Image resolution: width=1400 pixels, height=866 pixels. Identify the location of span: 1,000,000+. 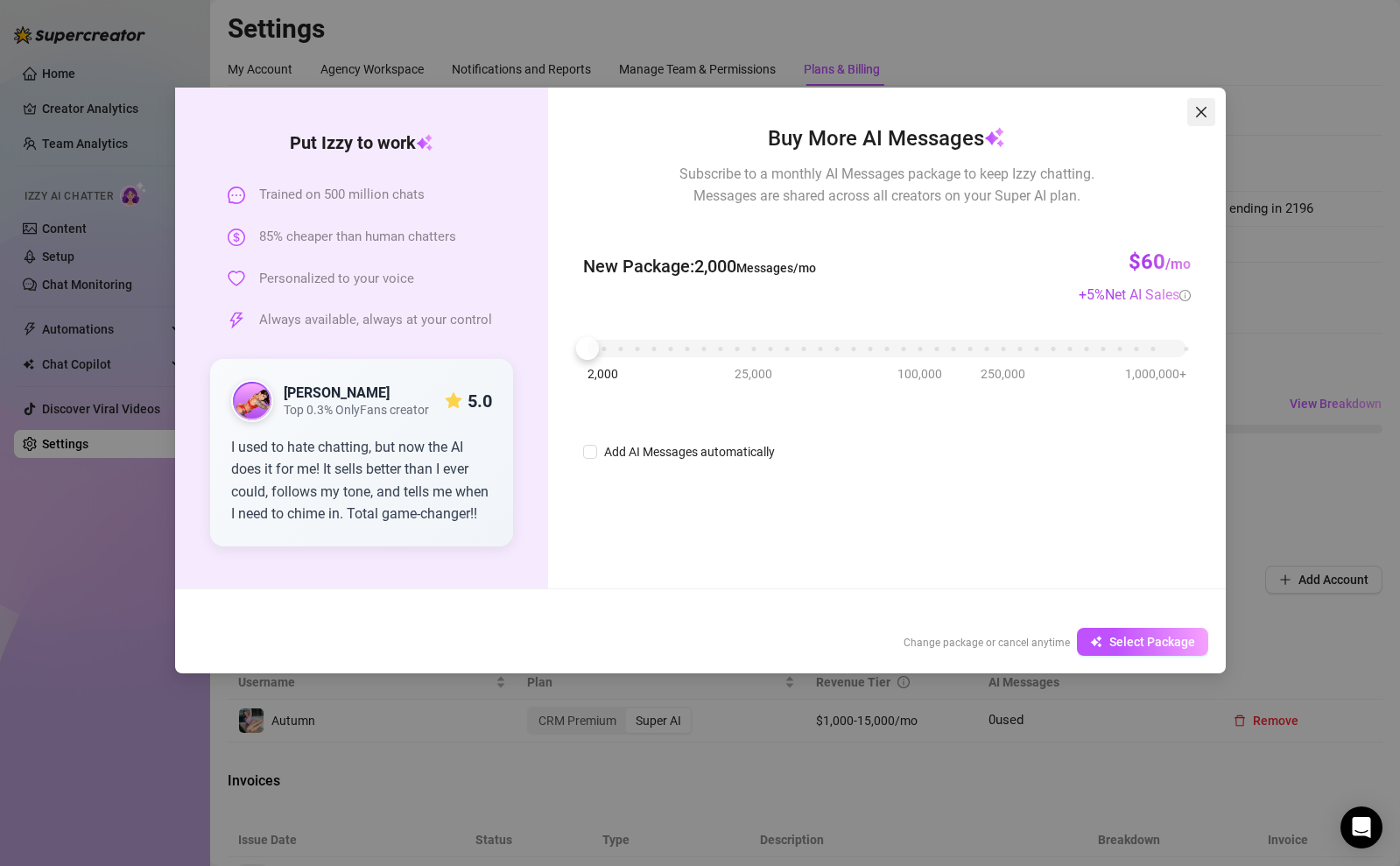
(1155, 374).